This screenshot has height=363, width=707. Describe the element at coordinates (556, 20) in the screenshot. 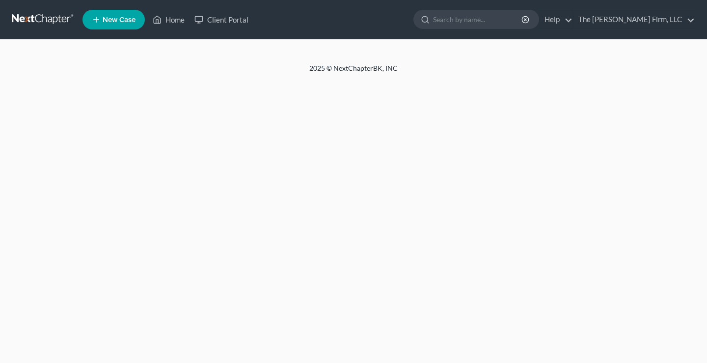

I see `a: Help` at that location.